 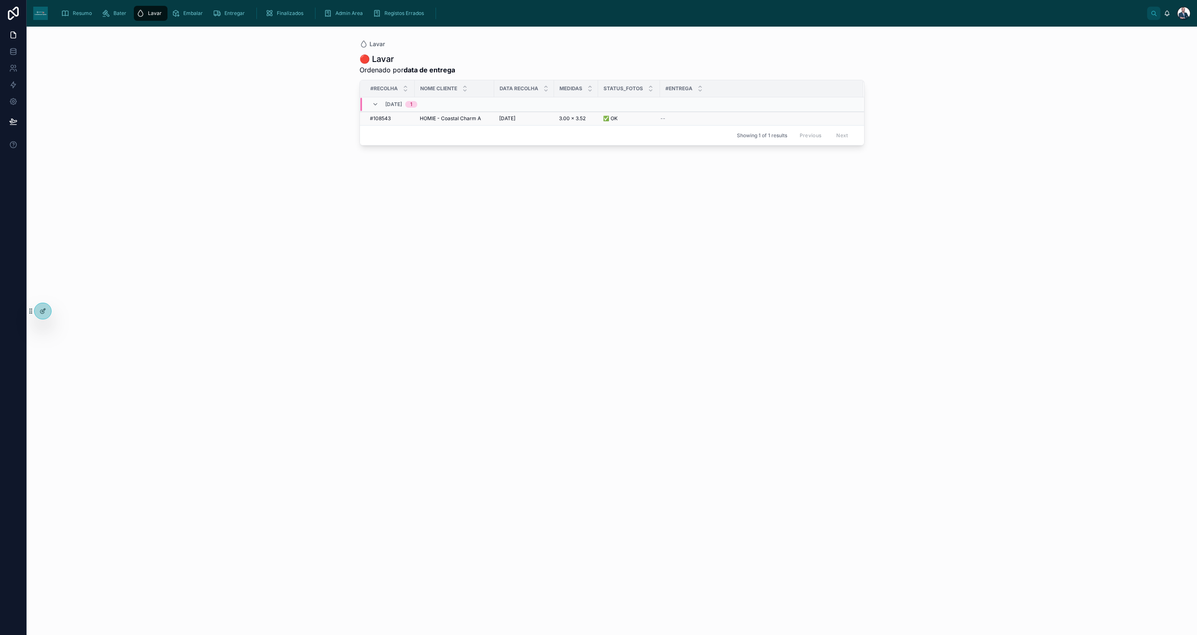 I want to click on a: Registos Errados, so click(x=400, y=13).